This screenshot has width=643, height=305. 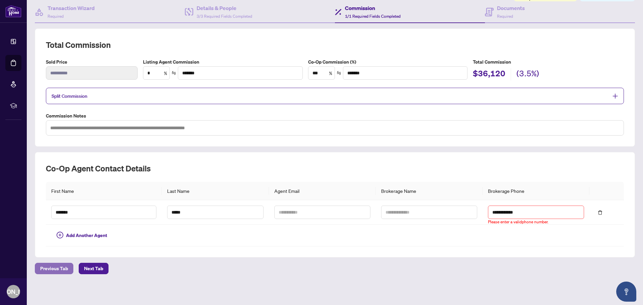 I want to click on button: Open asap, so click(x=626, y=291).